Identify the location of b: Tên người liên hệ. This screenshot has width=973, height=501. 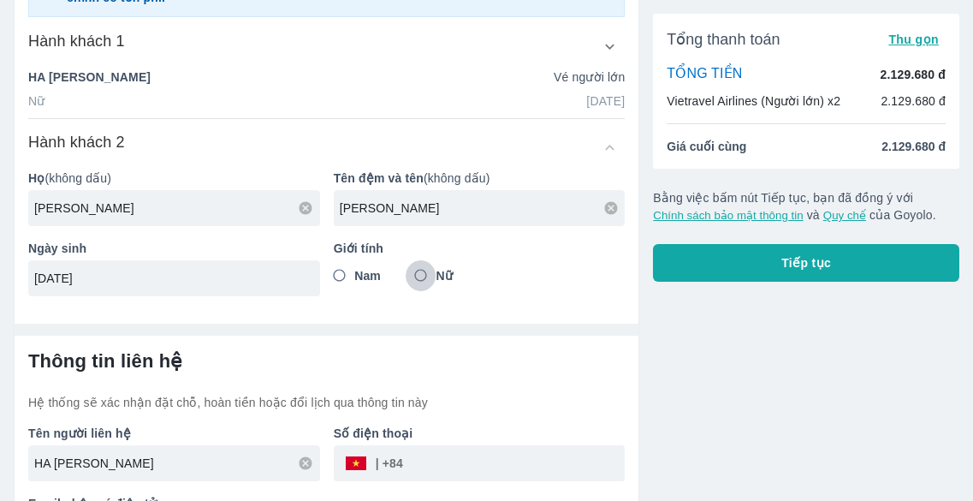
(80, 433).